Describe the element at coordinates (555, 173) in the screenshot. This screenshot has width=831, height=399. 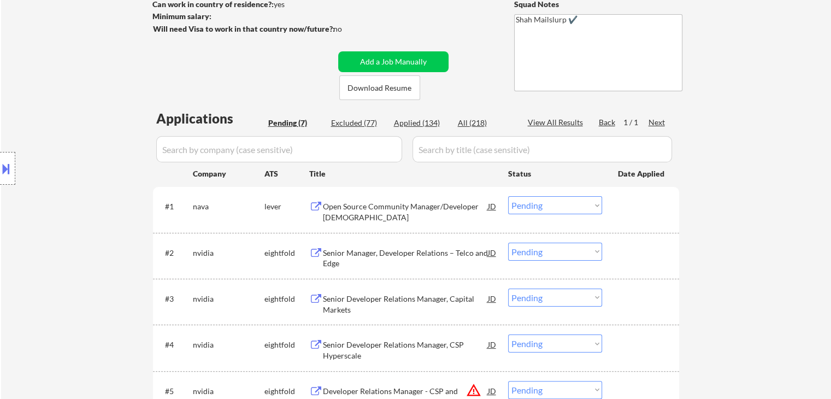
I see `div: Status` at that location.